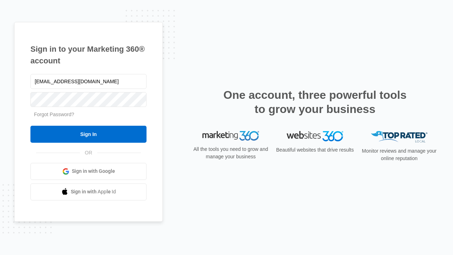 Image resolution: width=453 pixels, height=255 pixels. I want to click on span: OR, so click(89, 153).